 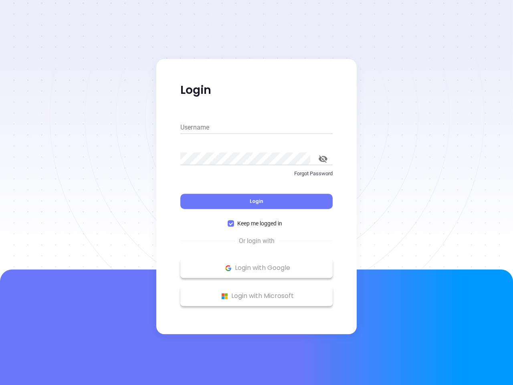 What do you see at coordinates (256, 296) in the screenshot?
I see `button: Microsoft Logo Login with Microsoft` at bounding box center [256, 296].